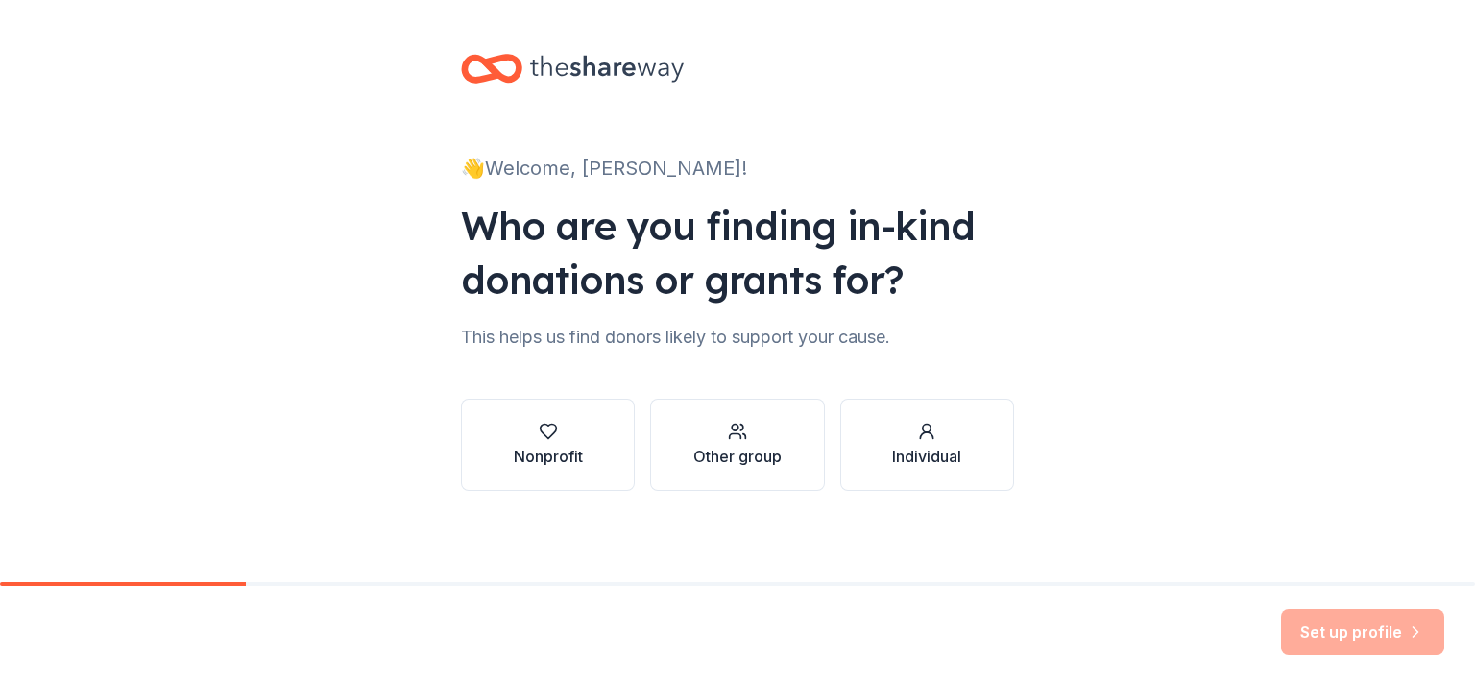 The width and height of the screenshot is (1475, 686). What do you see at coordinates (548, 456) in the screenshot?
I see `div: Nonprofit` at bounding box center [548, 456].